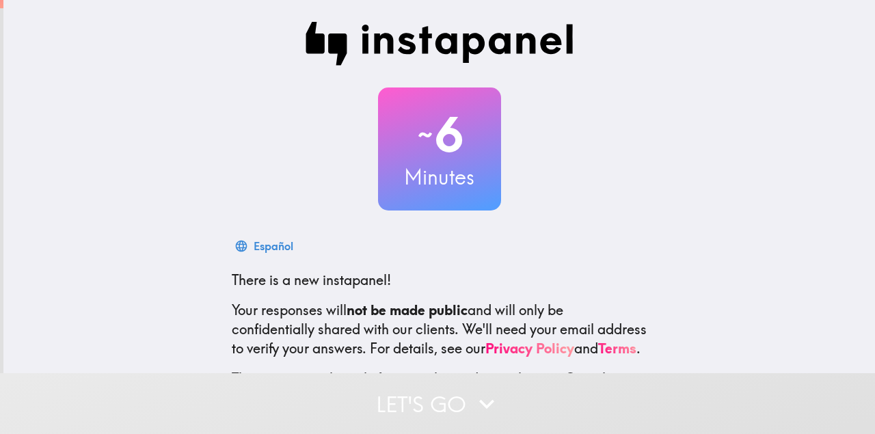  Describe the element at coordinates (439, 177) in the screenshot. I see `h3: Minutes` at that location.